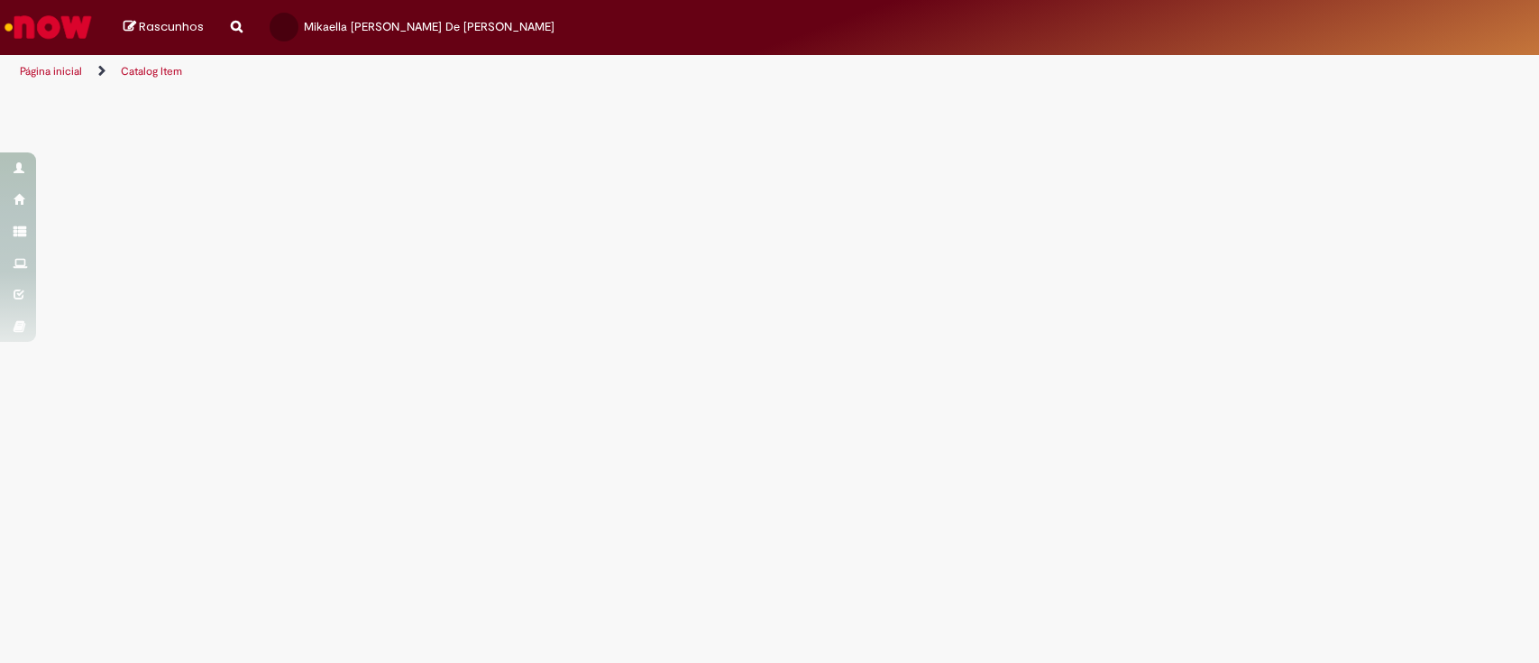 Image resolution: width=1539 pixels, height=663 pixels. What do you see at coordinates (163, 27) in the screenshot?
I see `a: Rascunhos` at bounding box center [163, 27].